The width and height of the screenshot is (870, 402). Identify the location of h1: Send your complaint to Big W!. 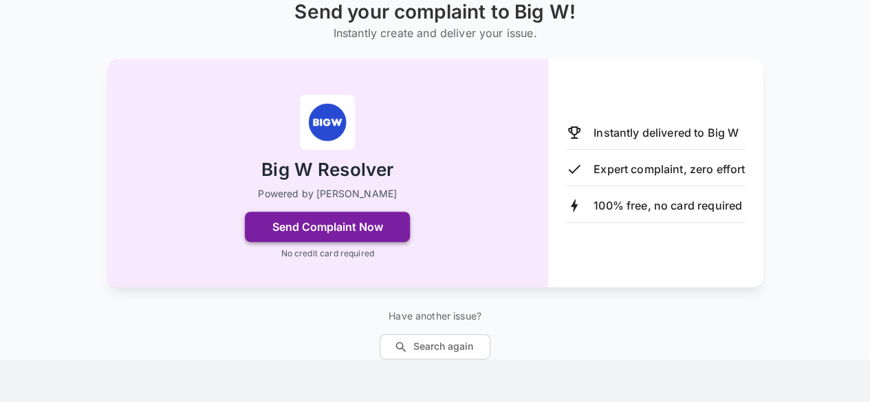
(435, 12).